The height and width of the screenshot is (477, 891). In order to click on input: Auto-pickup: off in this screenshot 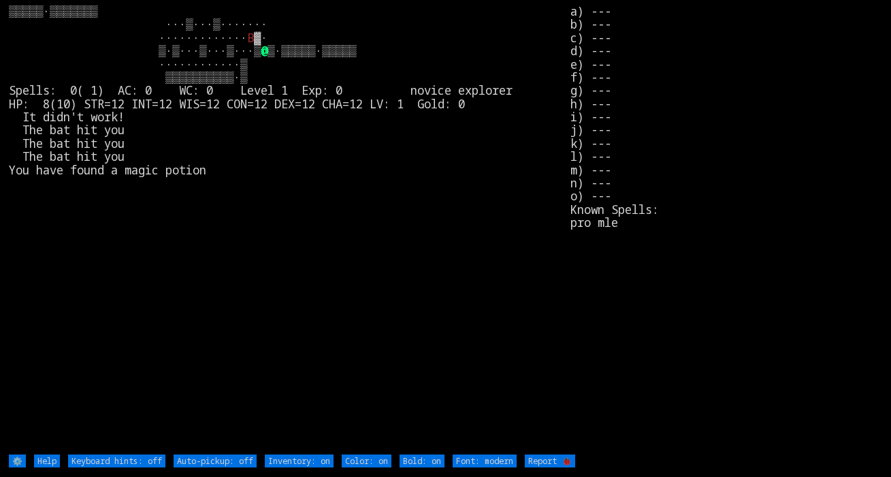, I will do `click(215, 460)`.